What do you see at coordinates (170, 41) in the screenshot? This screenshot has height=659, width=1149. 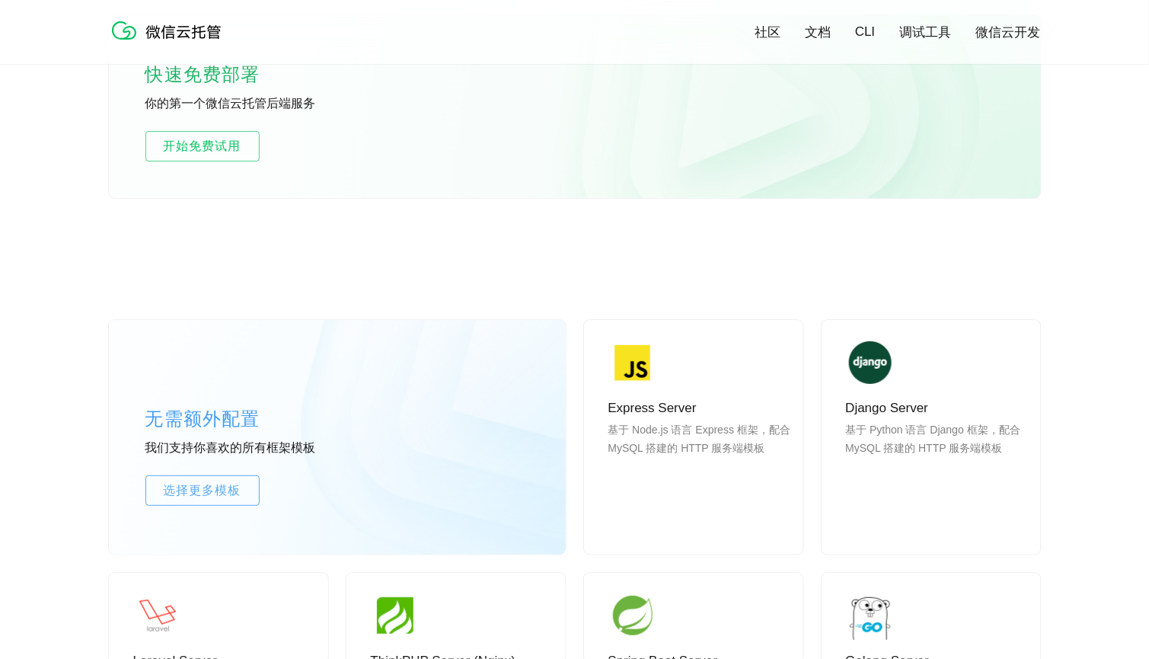 I see `a: 微信云托管` at bounding box center [170, 41].